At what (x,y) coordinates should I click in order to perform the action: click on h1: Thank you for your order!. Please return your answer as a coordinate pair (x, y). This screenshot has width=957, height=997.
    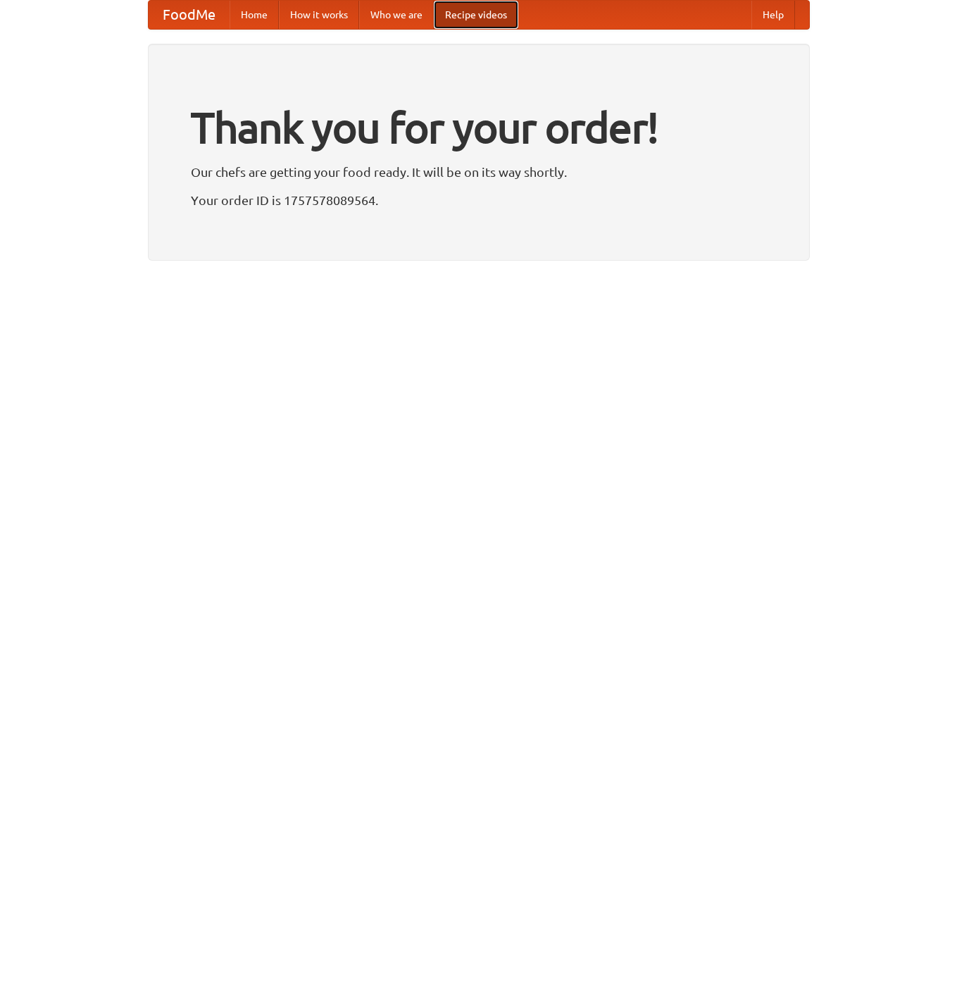
    Looking at the image, I should click on (479, 127).